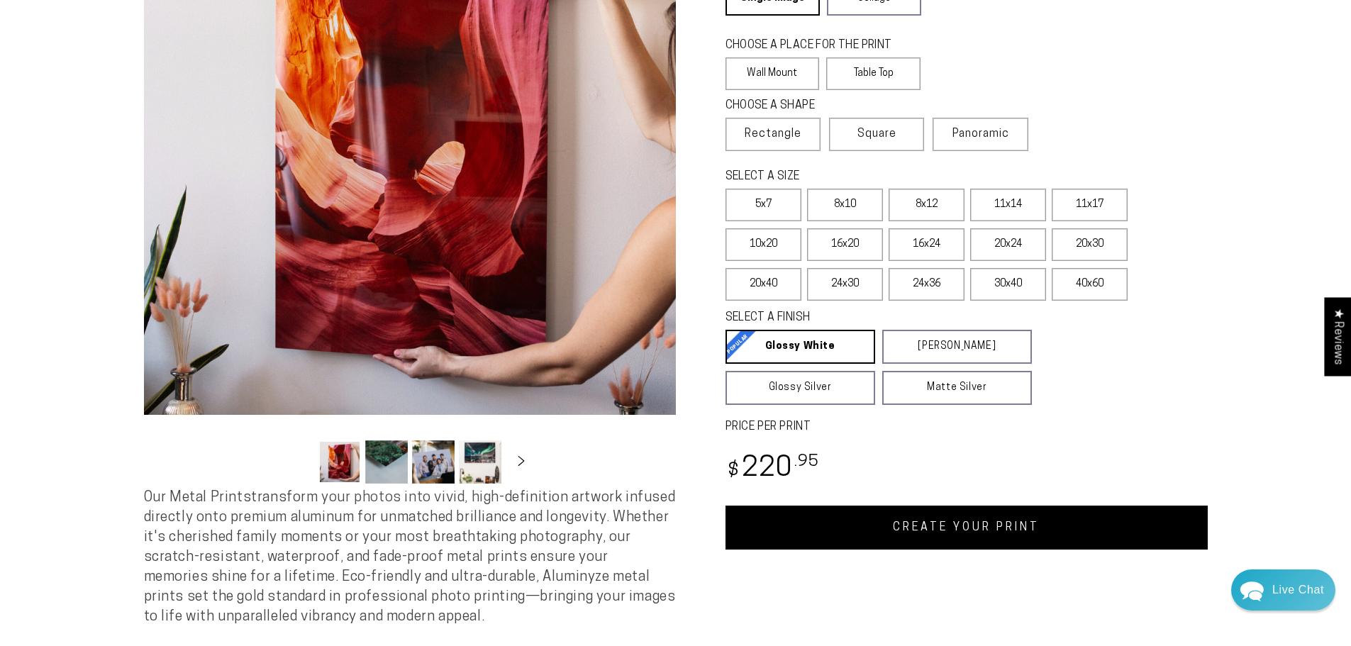 Image resolution: width=1351 pixels, height=646 pixels. What do you see at coordinates (1090, 245) in the screenshot?
I see `label: 20x30` at bounding box center [1090, 245].